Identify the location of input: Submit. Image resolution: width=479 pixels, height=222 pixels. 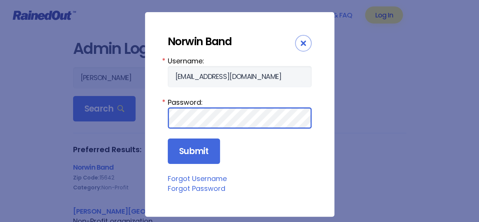
(194, 151).